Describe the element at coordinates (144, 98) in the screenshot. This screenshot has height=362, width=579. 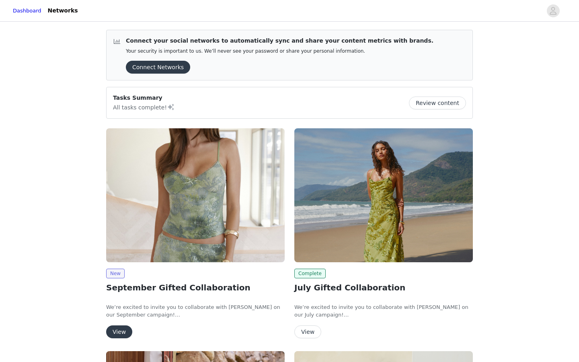
I see `p: Tasks Summary` at that location.